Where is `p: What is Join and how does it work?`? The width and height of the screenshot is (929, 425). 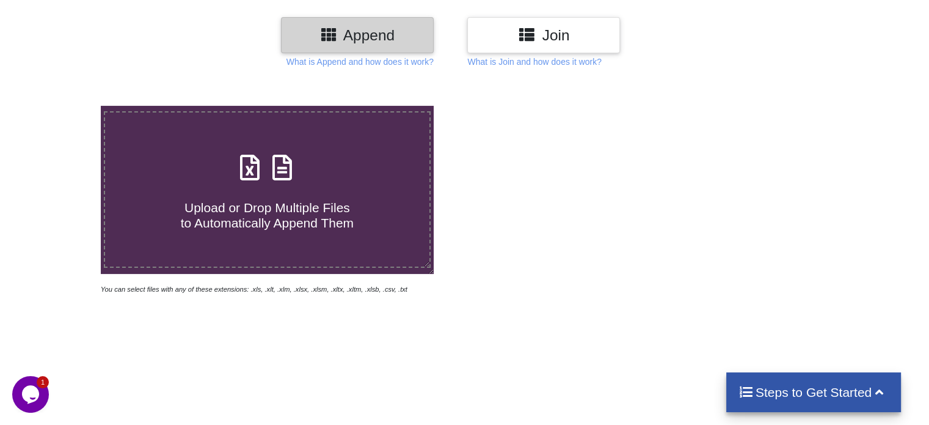
p: What is Join and how does it work? is located at coordinates (534, 62).